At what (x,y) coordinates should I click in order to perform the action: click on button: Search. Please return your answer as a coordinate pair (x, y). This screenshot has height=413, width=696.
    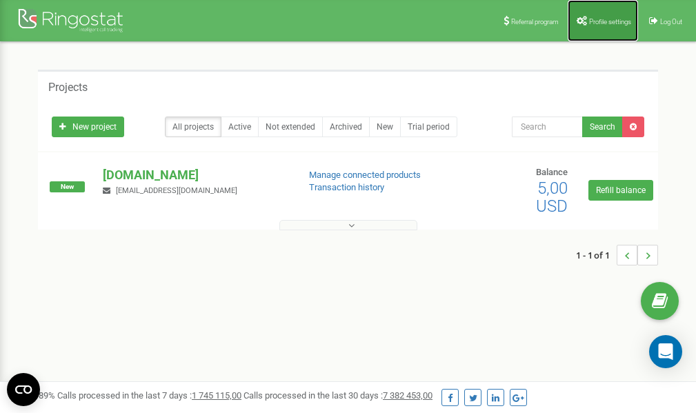
    Looking at the image, I should click on (602, 127).